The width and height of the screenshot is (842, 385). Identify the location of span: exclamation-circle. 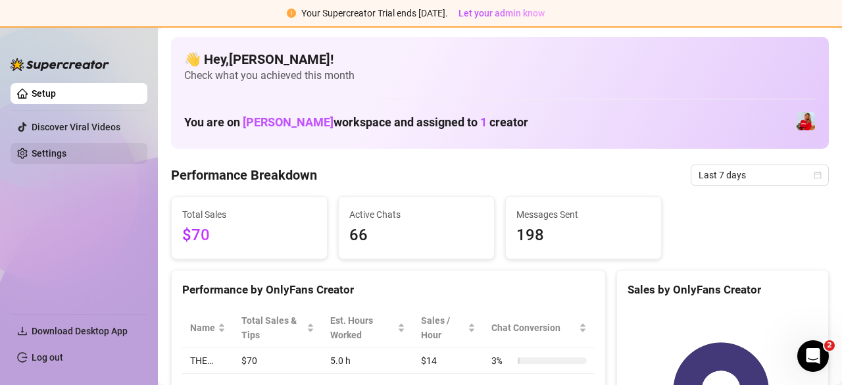
(291, 13).